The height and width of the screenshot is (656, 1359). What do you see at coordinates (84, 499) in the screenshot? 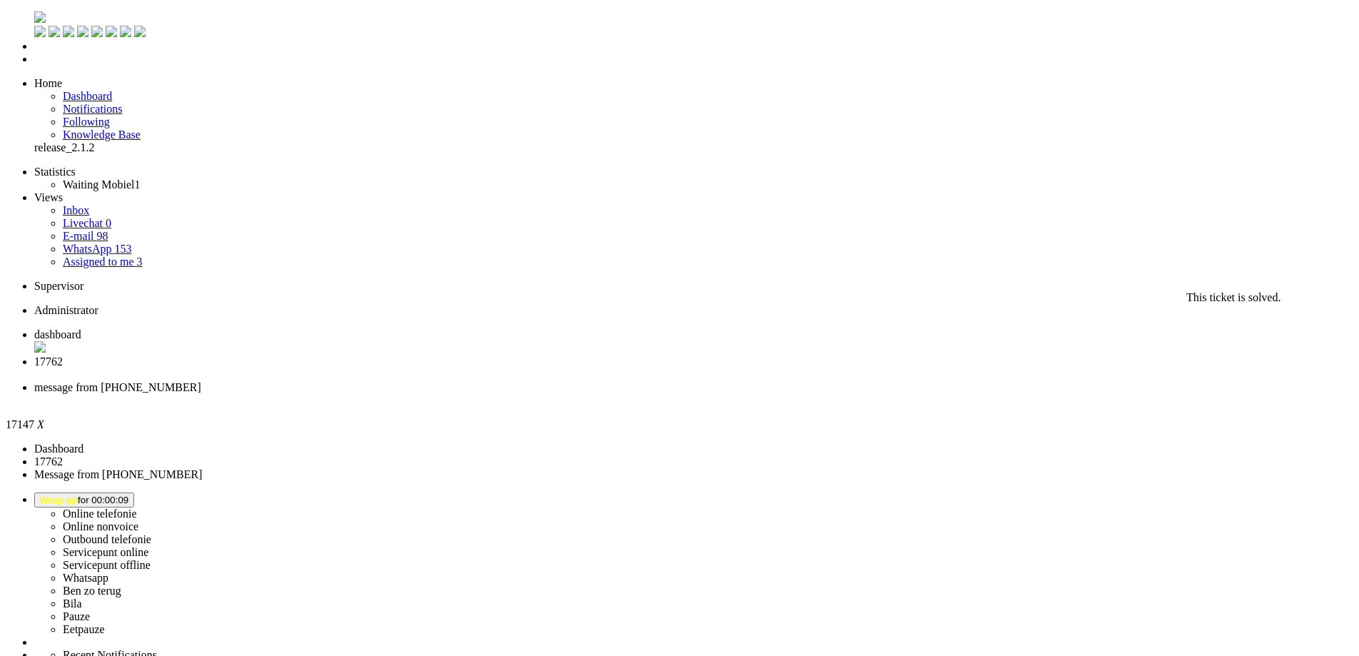
I see `button: Wrap upfor 00:00:09` at bounding box center [84, 499].